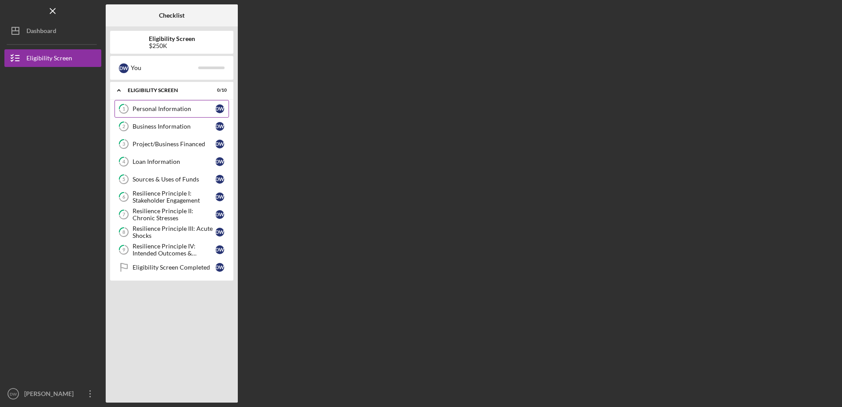  What do you see at coordinates (172, 179) in the screenshot?
I see `a: 5Sources & Uses of FundsDW` at bounding box center [172, 179].